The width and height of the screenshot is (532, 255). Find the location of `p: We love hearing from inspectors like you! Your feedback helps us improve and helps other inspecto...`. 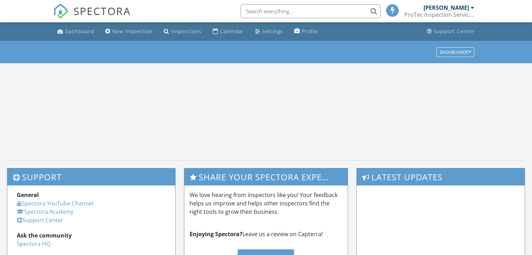

p: We love hearing from inspectors like you! Your feedback helps us improve and helps other inspecto... is located at coordinates (266, 203).